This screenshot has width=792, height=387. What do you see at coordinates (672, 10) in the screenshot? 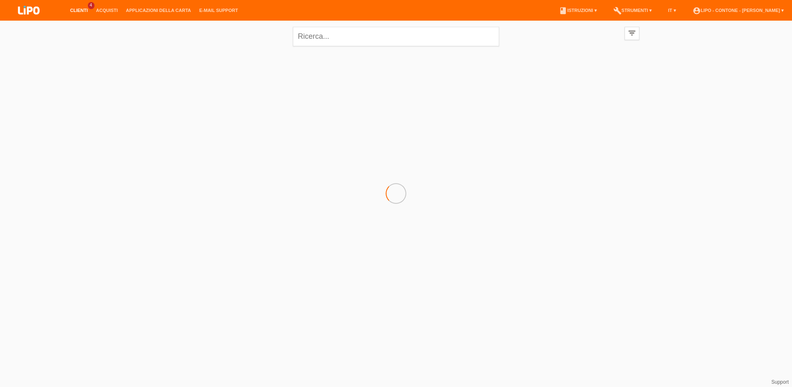
I see `a: IT ▾` at bounding box center [672, 10].